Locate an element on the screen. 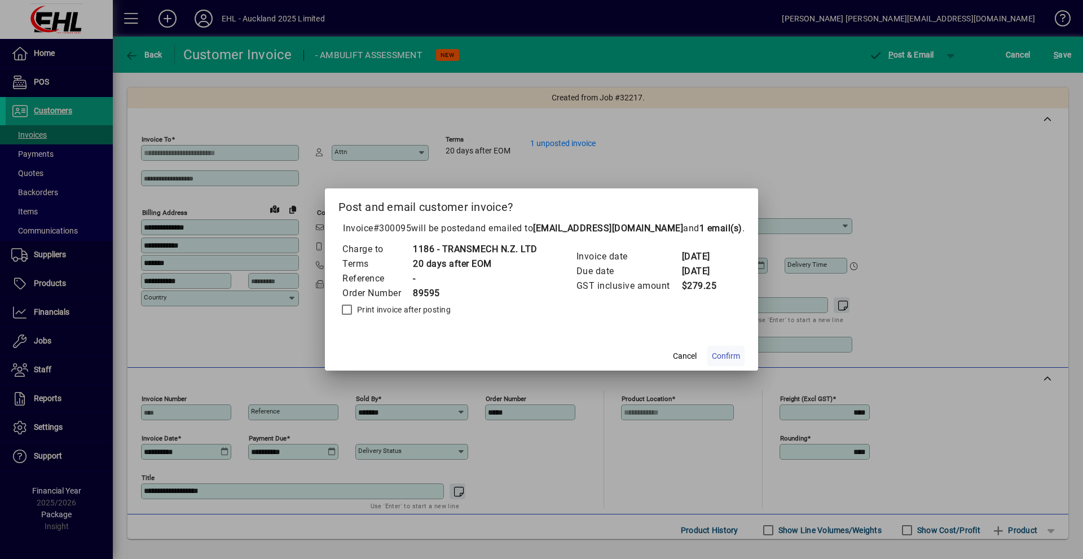 The height and width of the screenshot is (559, 1083). td: GST inclusive amount is located at coordinates (629, 286).